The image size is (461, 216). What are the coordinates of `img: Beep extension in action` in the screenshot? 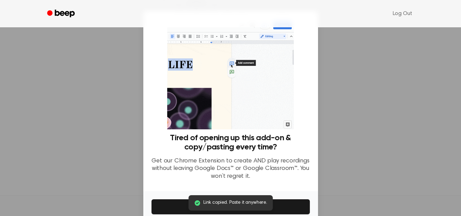 It's located at (230, 74).